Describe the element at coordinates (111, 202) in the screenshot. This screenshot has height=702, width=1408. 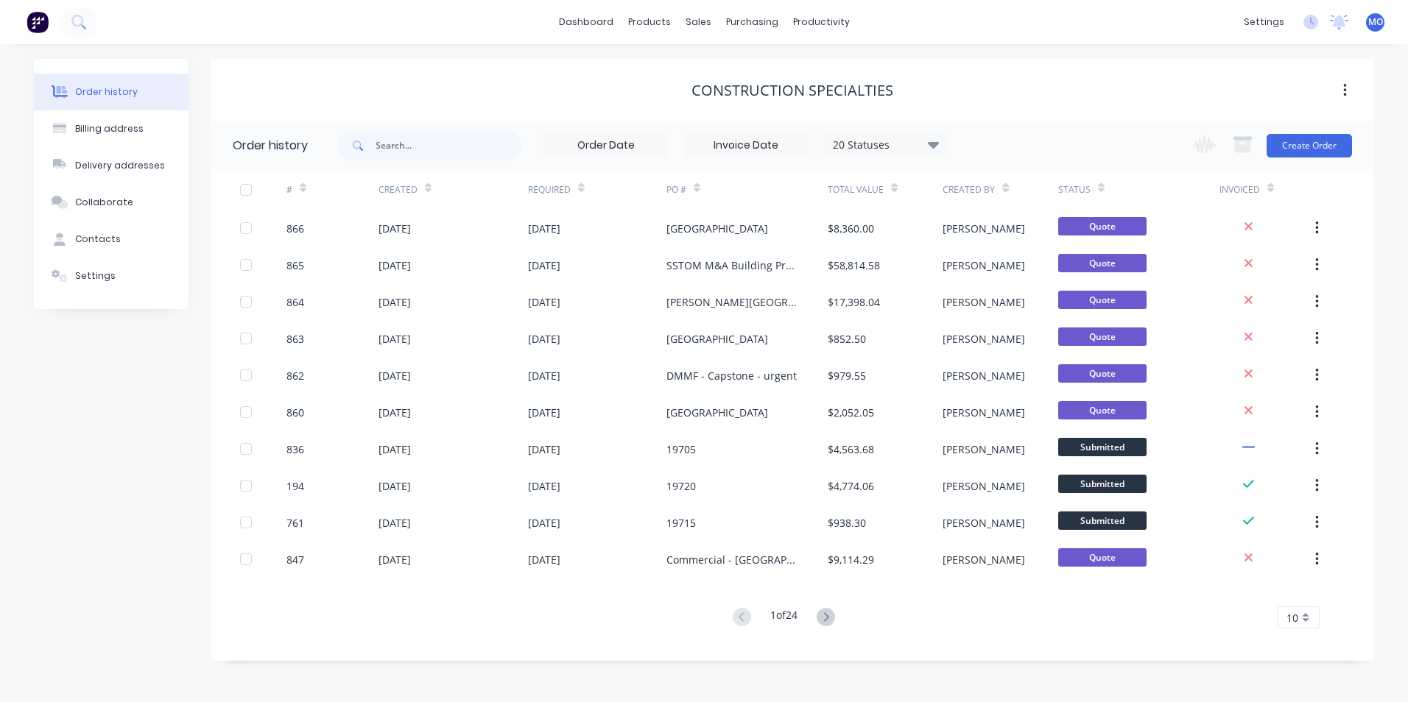
I see `button: Collaborate` at that location.